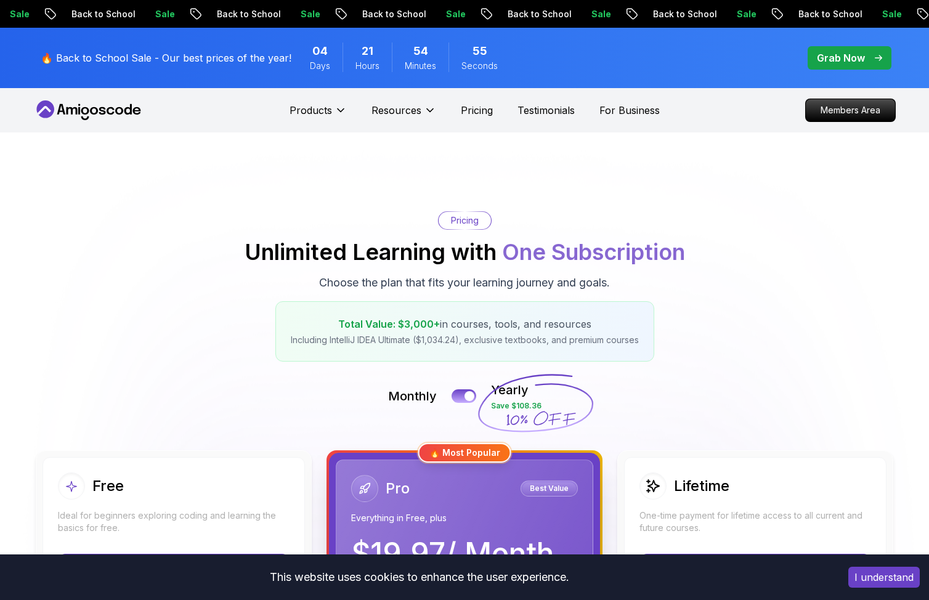  Describe the element at coordinates (465, 518) in the screenshot. I see `p: Everything in Free, plus` at that location.